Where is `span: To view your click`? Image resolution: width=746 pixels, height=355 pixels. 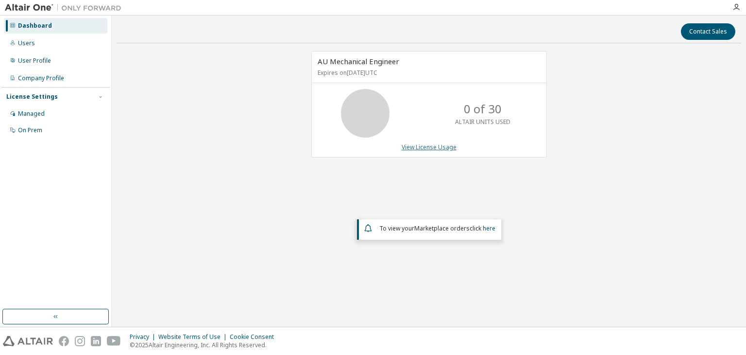 span: To view your click is located at coordinates (437, 228).